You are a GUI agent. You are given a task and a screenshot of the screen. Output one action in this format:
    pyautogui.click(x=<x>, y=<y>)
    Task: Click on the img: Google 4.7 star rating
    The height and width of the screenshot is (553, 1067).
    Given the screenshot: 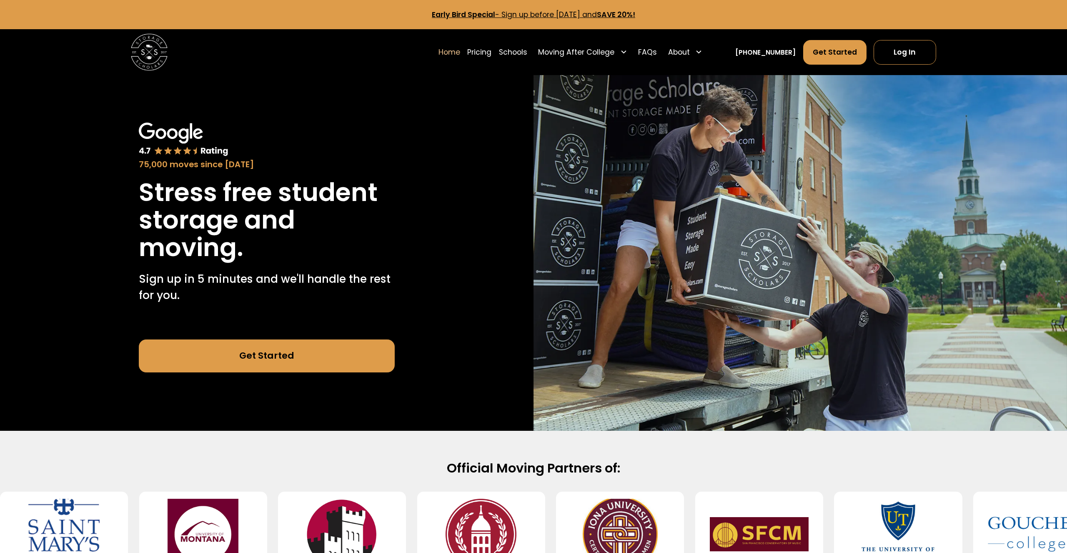 What is the action you would take?
    pyautogui.click(x=183, y=140)
    